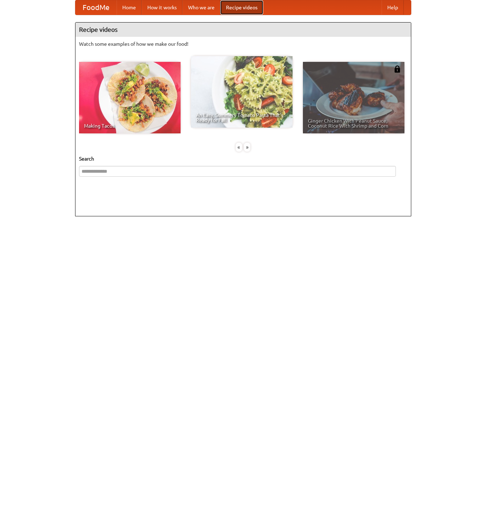 The image size is (486, 506). Describe the element at coordinates (242, 118) in the screenshot. I see `span: An Easy, Summery Tomato Pasta That's Ready for Fall` at that location.